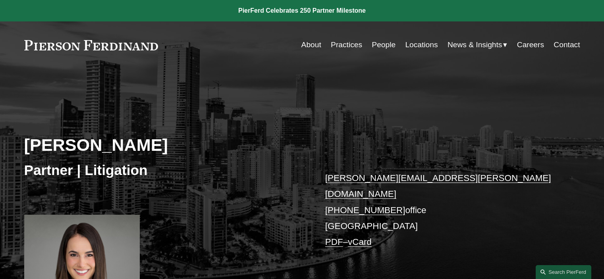 The image size is (604, 279). What do you see at coordinates (477, 45) in the screenshot?
I see `a: folder dropdown` at bounding box center [477, 45].